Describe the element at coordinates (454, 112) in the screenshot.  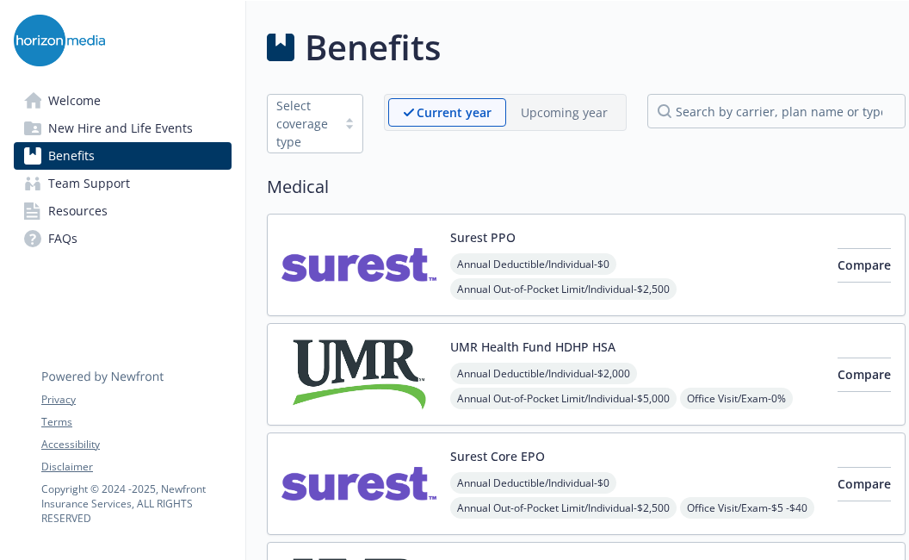
I see `p: Current year` at that location.